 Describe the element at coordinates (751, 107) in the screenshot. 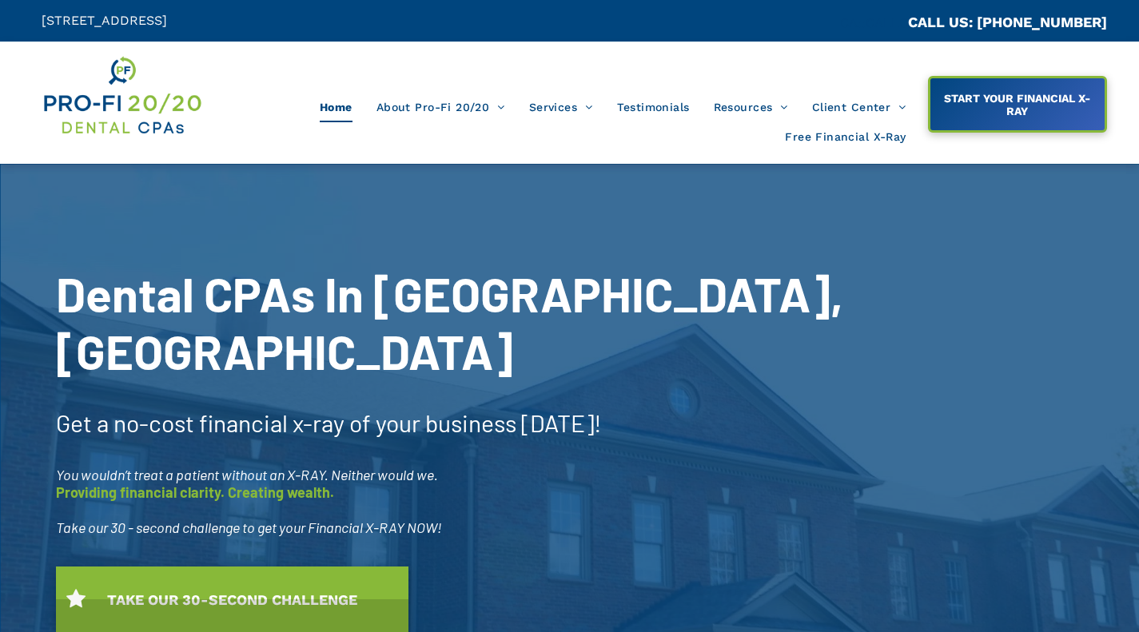

I see `a: Resources` at that location.